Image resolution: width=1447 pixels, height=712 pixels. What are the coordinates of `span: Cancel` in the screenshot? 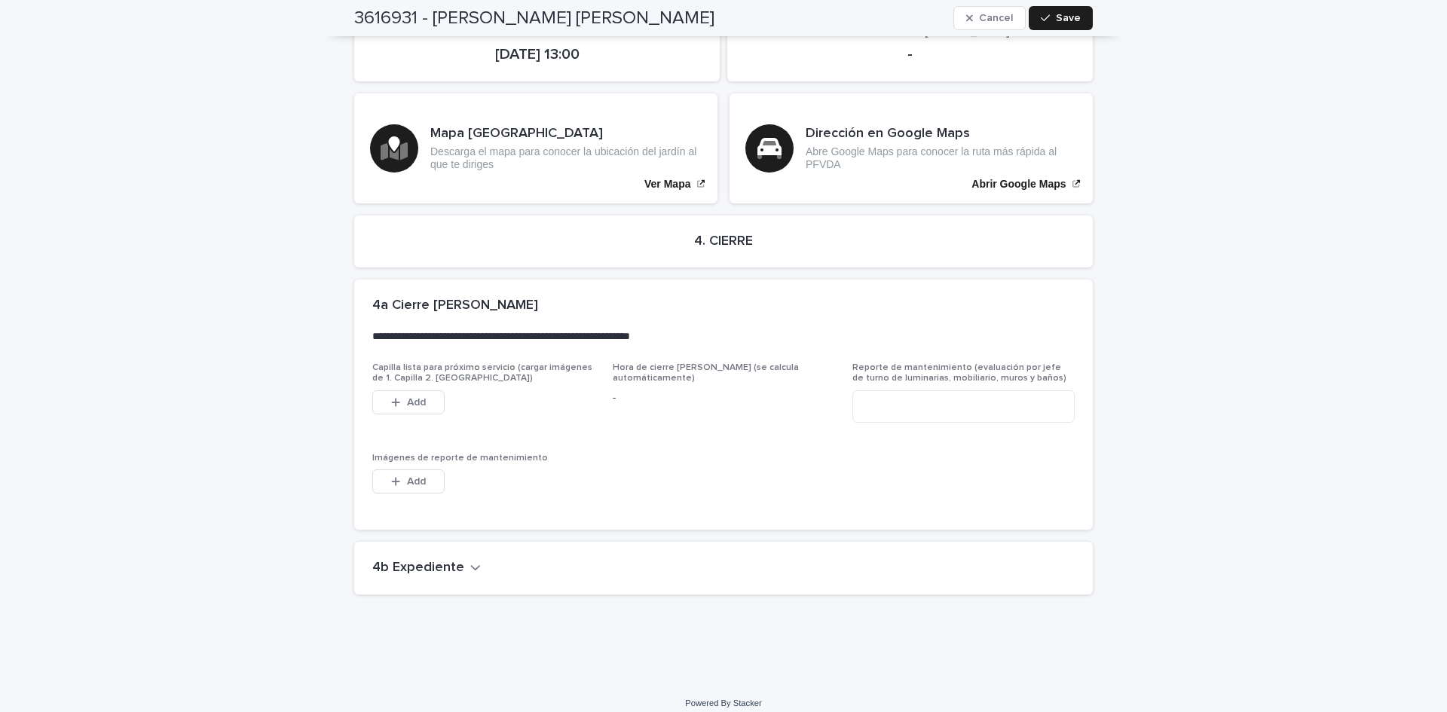 It's located at (996, 18).